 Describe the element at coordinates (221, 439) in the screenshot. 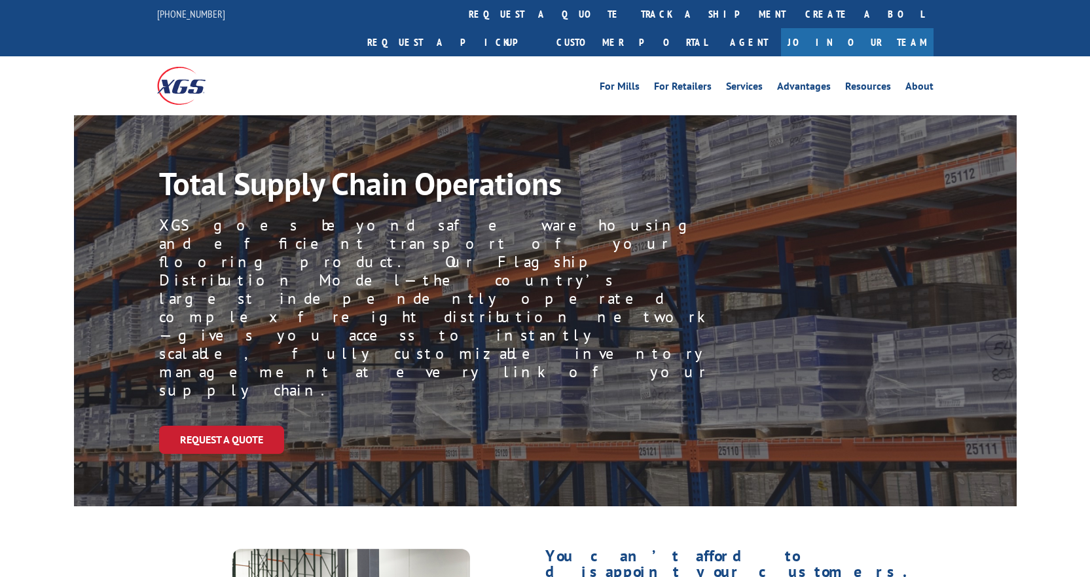

I see `a: Request a Quote` at that location.